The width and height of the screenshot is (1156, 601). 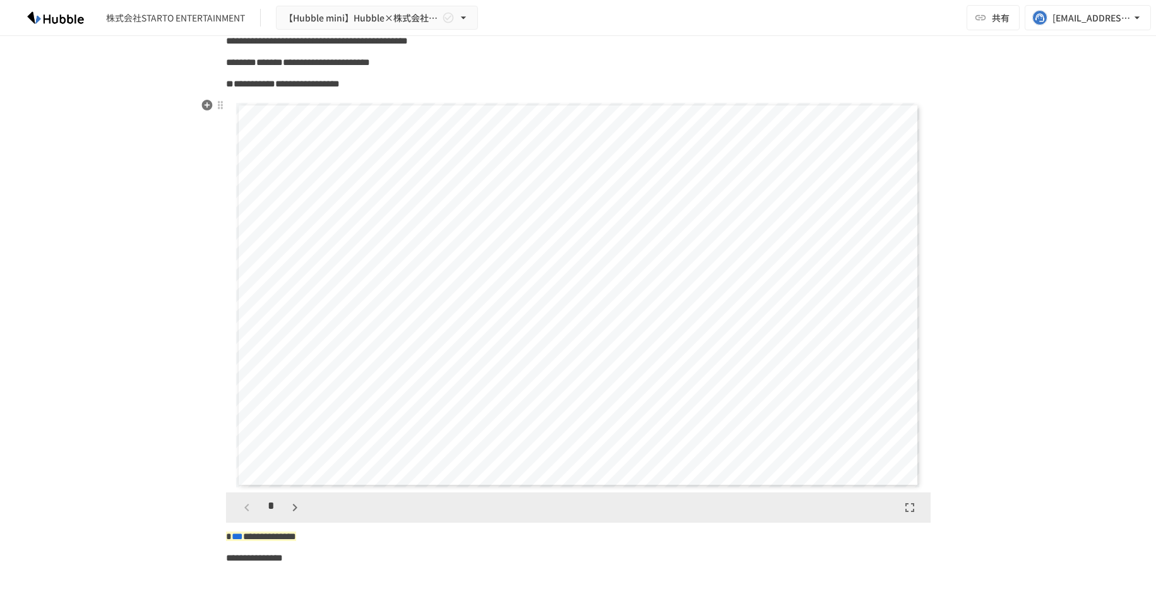 I want to click on span: 【Hubble mini】Hubble×株式会社STARTO ENTERTAINMENT, so click(x=362, y=18).